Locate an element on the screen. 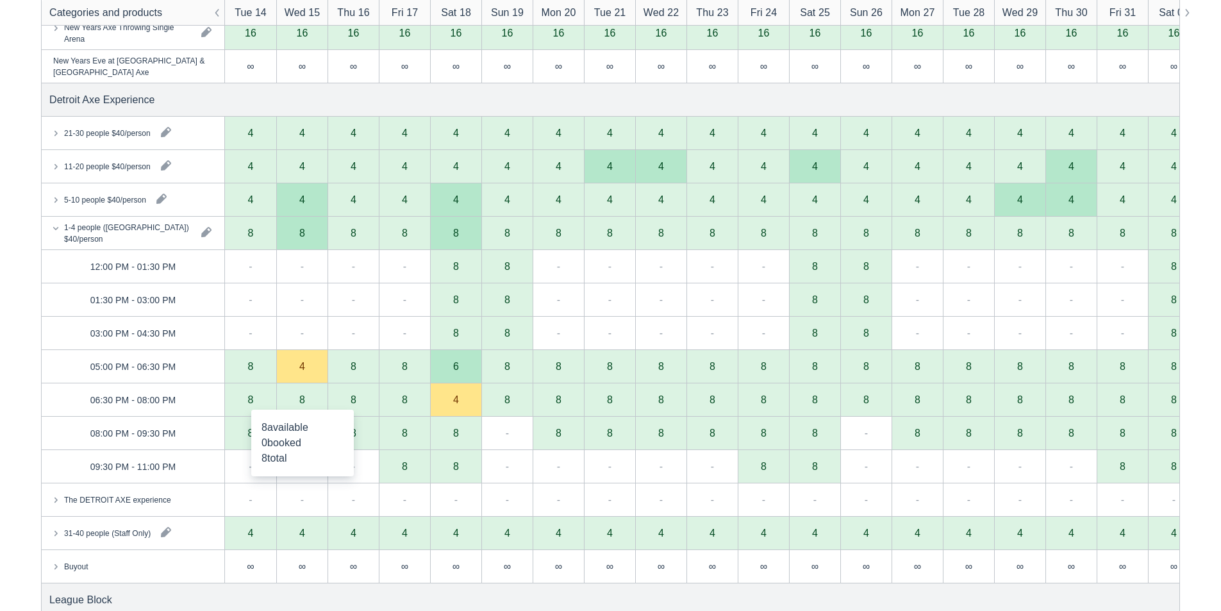 The width and height of the screenshot is (1221, 611). div: Sat 18 is located at coordinates (456, 13).